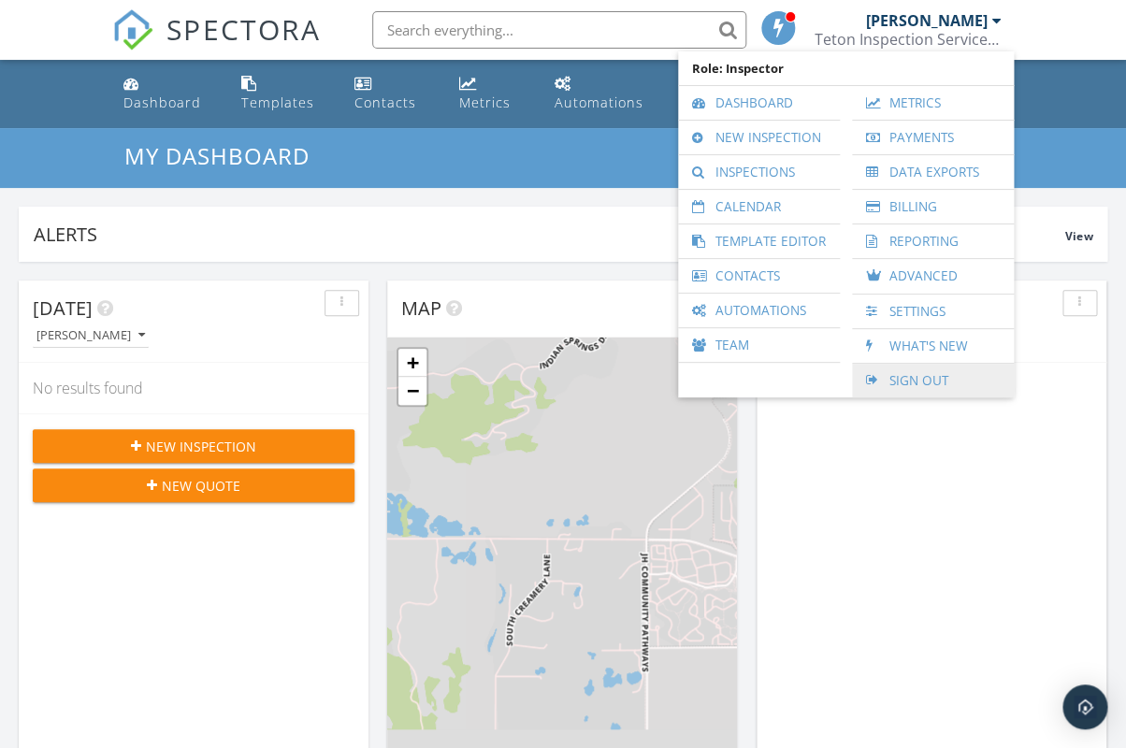 This screenshot has height=748, width=1126. I want to click on div: Contacts, so click(385, 102).